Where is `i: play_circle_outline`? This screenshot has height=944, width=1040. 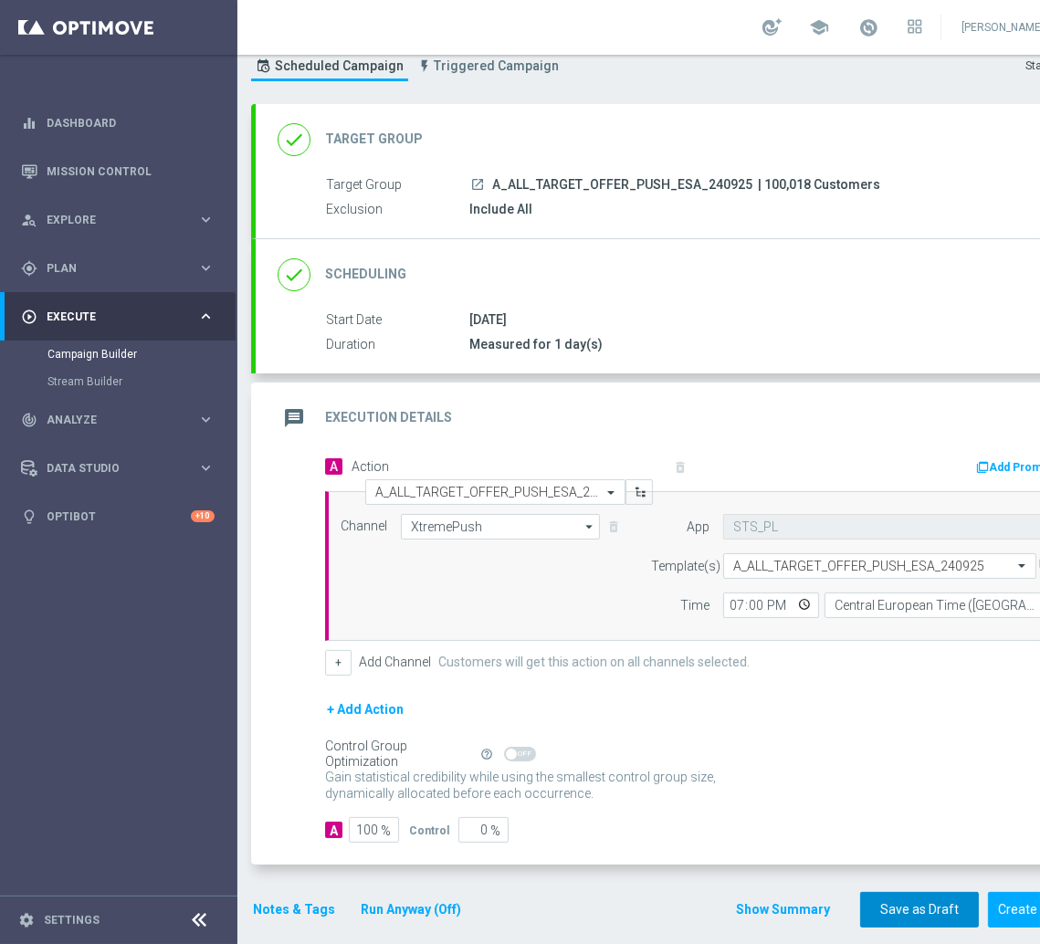
i: play_circle_outline is located at coordinates (29, 317).